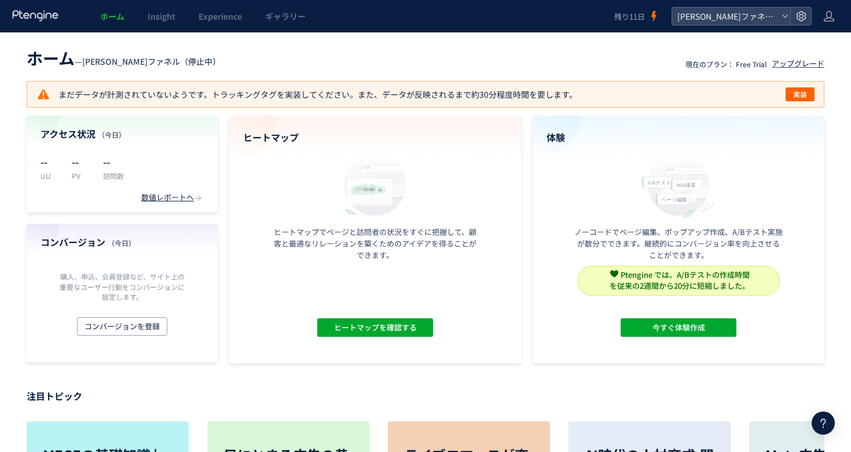 This screenshot has height=452, width=851. What do you see at coordinates (122, 327) in the screenshot?
I see `span: コンバージョンを登録` at bounding box center [122, 327].